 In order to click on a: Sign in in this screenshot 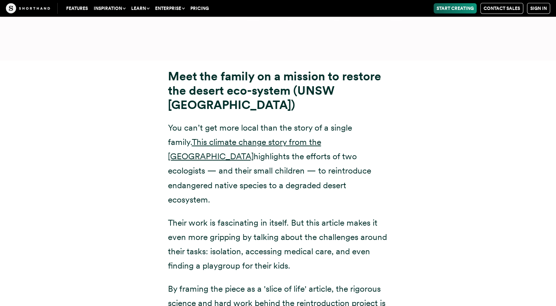, I will do `click(538, 8)`.